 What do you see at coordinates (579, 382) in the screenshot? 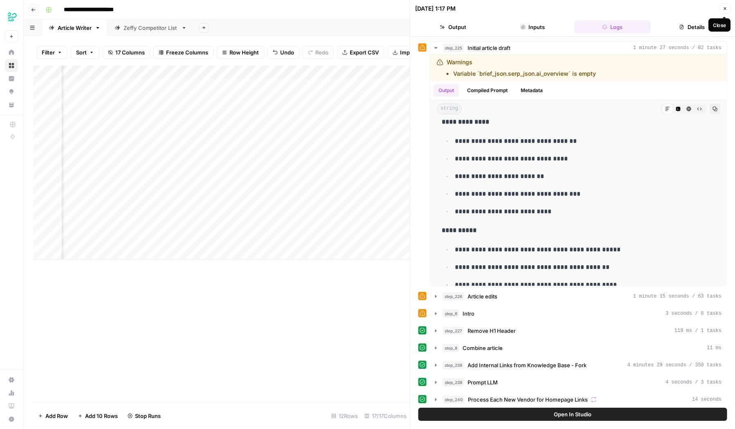
I see `button: 4 seconds / 3 tasks` at bounding box center [579, 382].